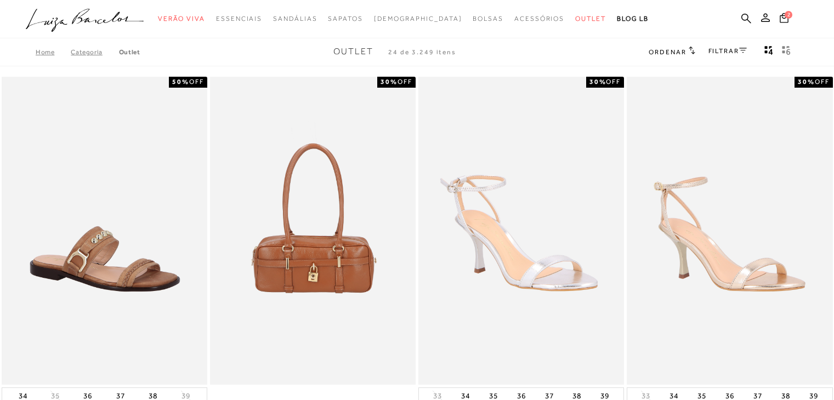  What do you see at coordinates (633, 19) in the screenshot?
I see `a: BLOG LB` at bounding box center [633, 19].